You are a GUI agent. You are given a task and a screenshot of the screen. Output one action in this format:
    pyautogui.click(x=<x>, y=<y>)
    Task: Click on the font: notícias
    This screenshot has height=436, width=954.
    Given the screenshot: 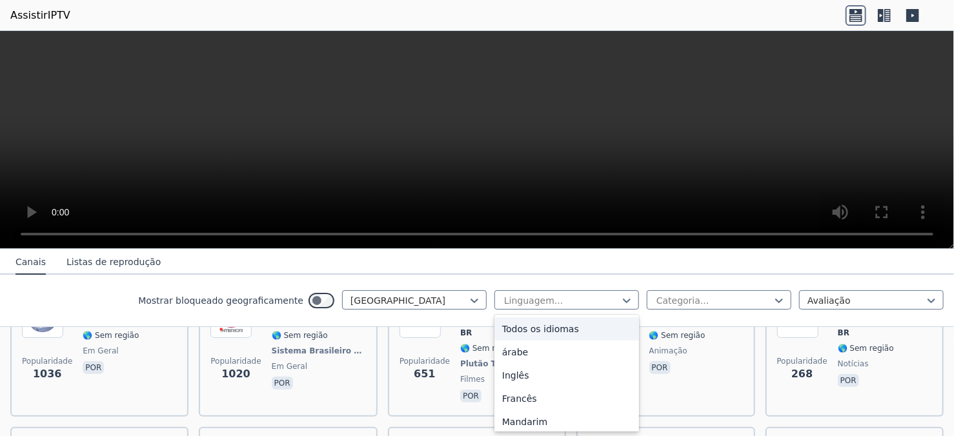 What is the action you would take?
    pyautogui.click(x=853, y=364)
    